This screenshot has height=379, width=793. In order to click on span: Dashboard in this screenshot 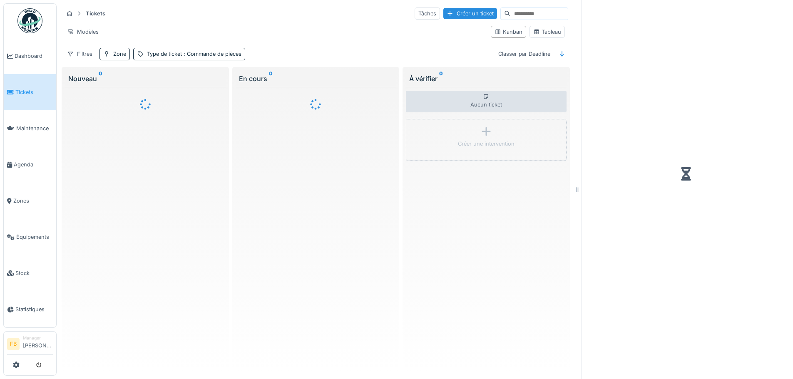, I will do `click(34, 56)`.